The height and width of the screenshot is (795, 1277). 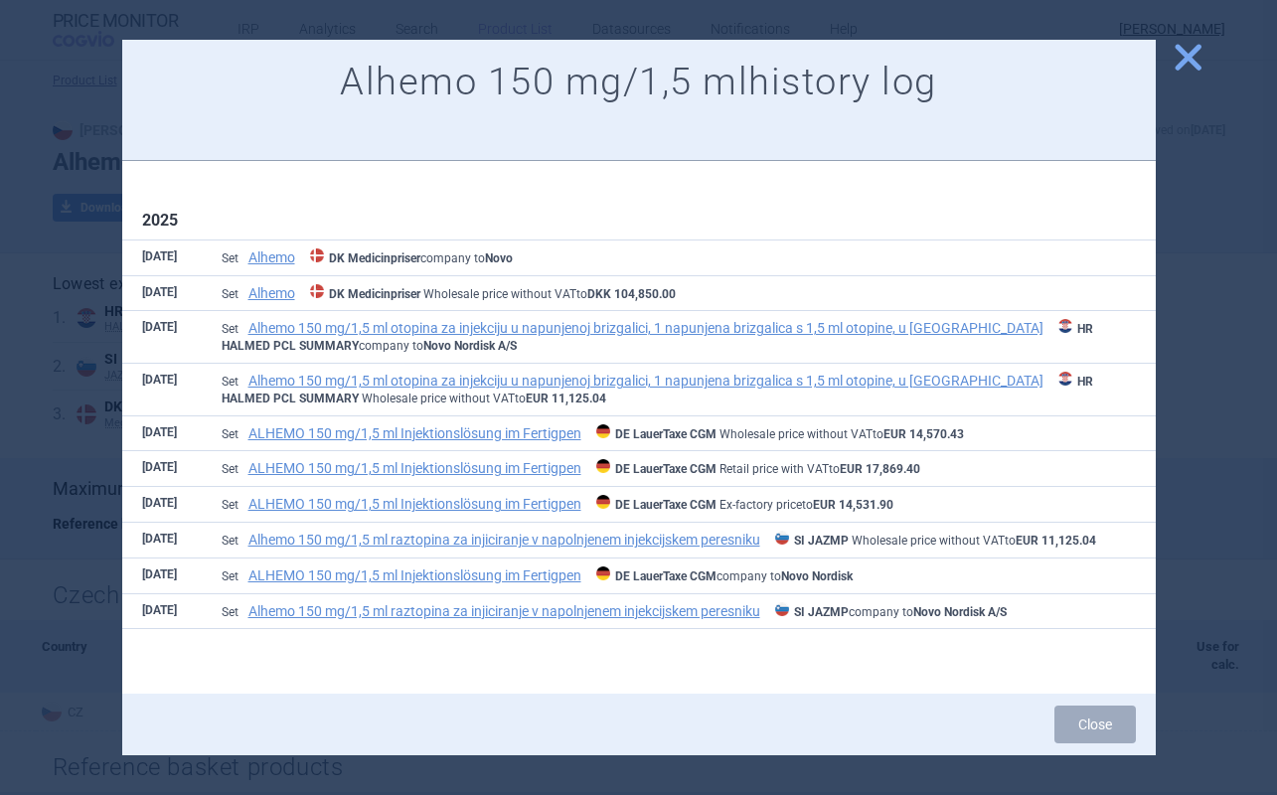 What do you see at coordinates (879, 469) in the screenshot?
I see `strong: EUR 17,869.40` at bounding box center [879, 469].